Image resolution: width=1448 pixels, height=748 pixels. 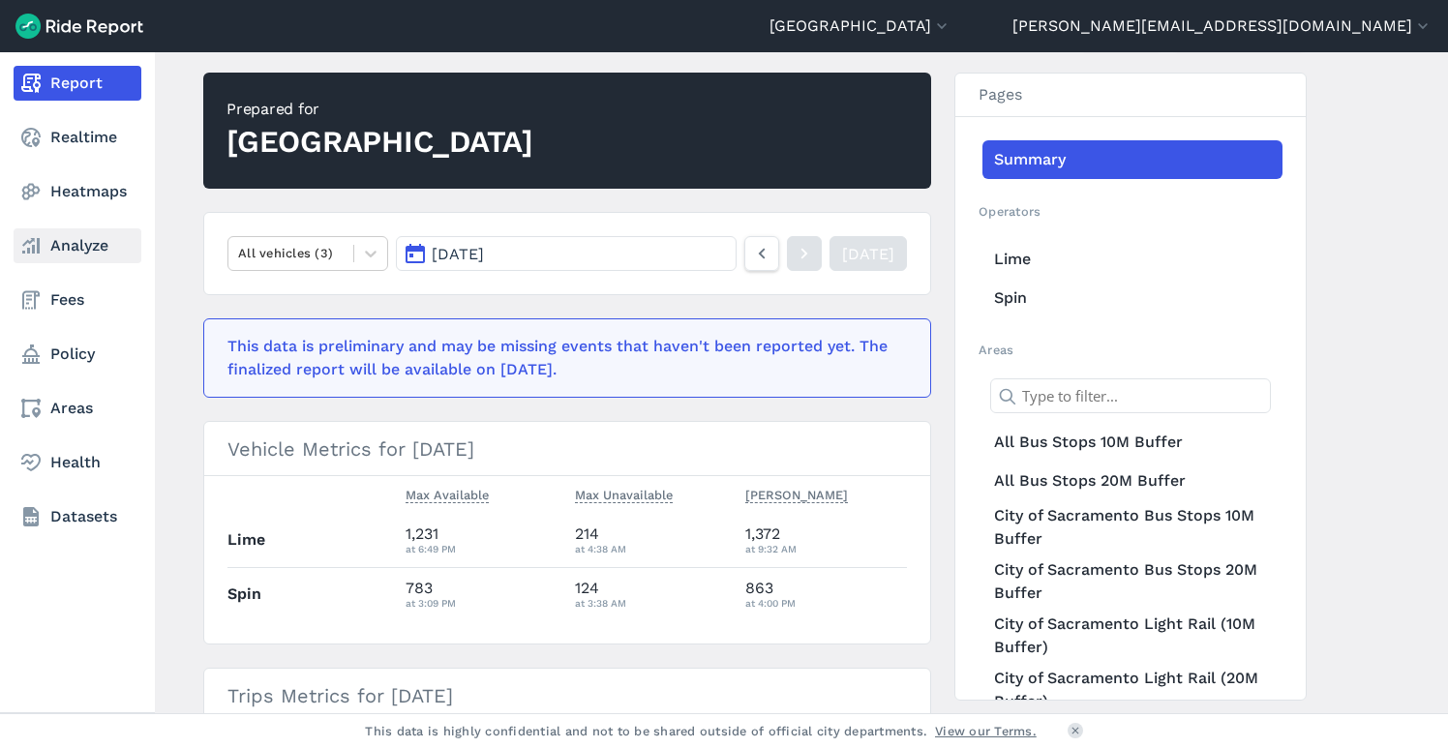 What do you see at coordinates (653, 549) in the screenshot?
I see `div: at 4:38 AM` at bounding box center [653, 549].